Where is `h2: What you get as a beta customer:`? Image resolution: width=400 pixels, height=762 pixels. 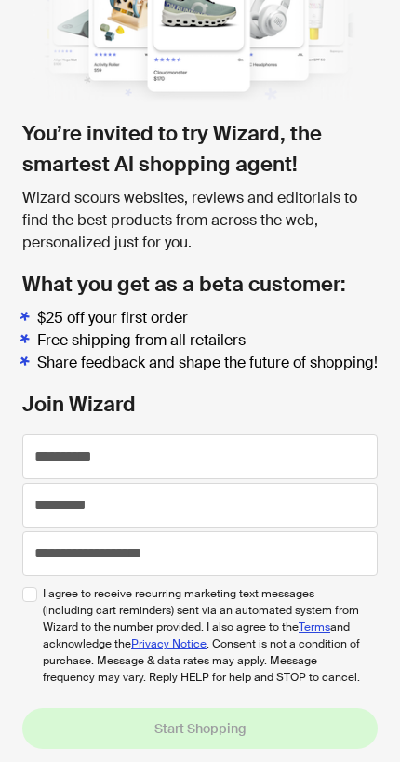
h2: What you get as a beta customer: is located at coordinates (200, 284).